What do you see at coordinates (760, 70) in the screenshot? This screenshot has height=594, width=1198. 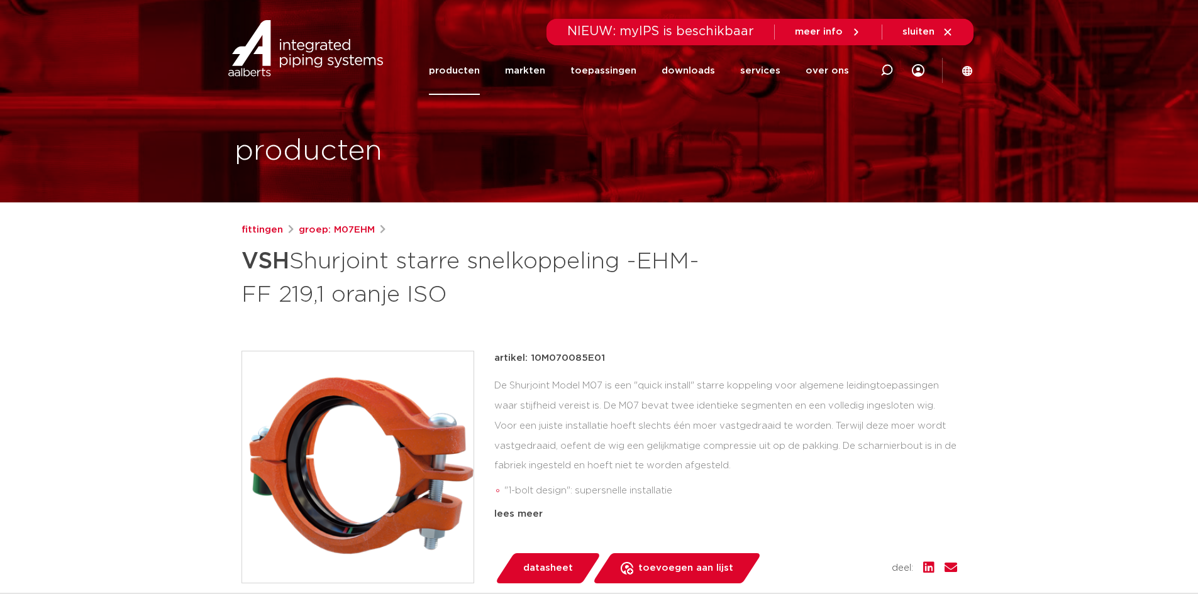 I see `a: services` at bounding box center [760, 70].